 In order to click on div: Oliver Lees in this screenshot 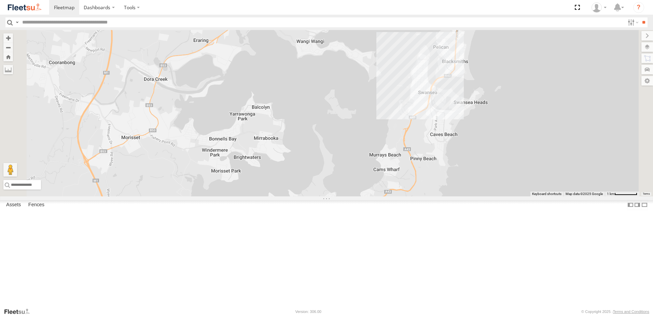, I will do `click(599, 8)`.